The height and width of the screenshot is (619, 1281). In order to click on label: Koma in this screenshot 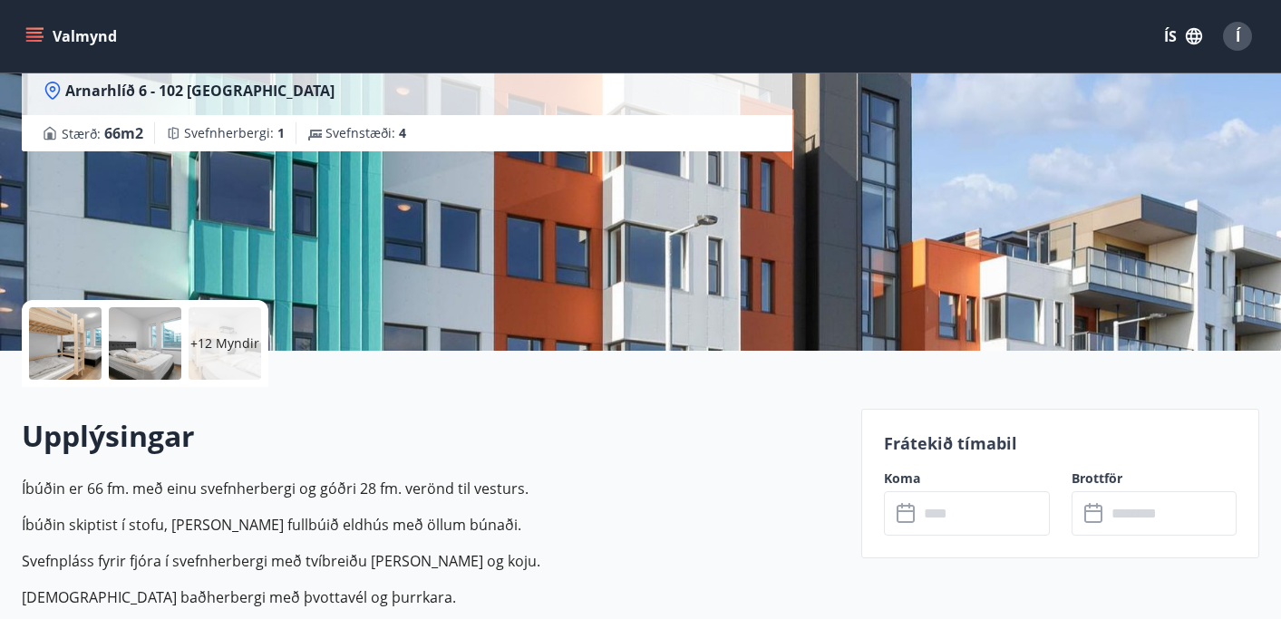, I will do `click(967, 479)`.